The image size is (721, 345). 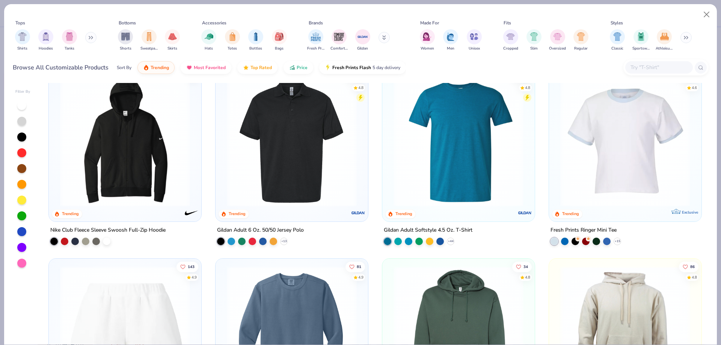 I want to click on div: filter for Bottles, so click(x=256, y=40).